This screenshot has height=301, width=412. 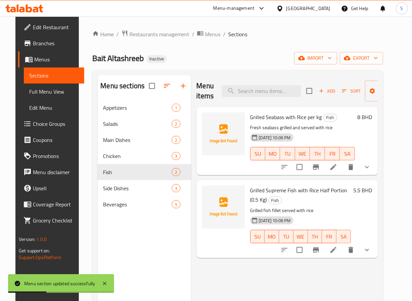 I want to click on span: SU, so click(x=258, y=154).